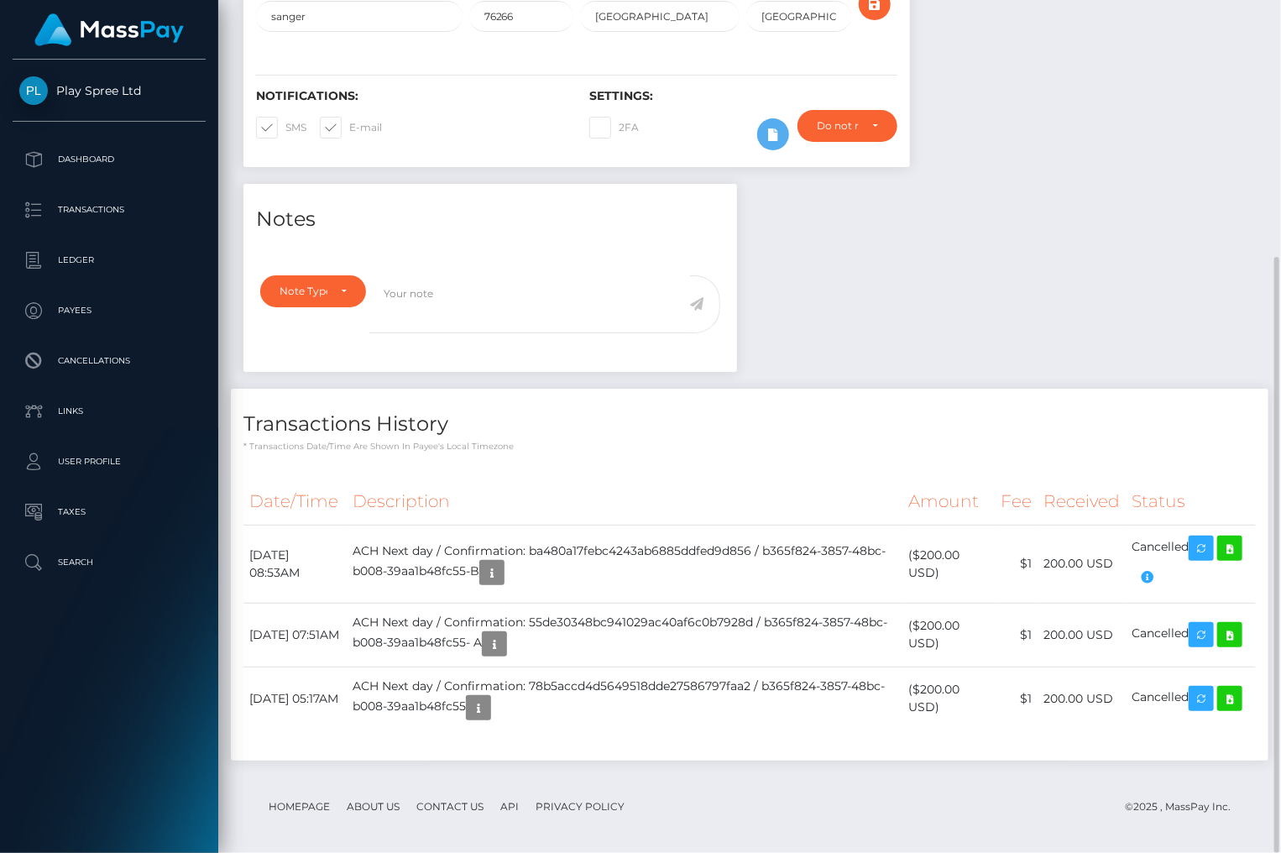 The image size is (1281, 853). I want to click on h4: Transactions History, so click(750, 424).